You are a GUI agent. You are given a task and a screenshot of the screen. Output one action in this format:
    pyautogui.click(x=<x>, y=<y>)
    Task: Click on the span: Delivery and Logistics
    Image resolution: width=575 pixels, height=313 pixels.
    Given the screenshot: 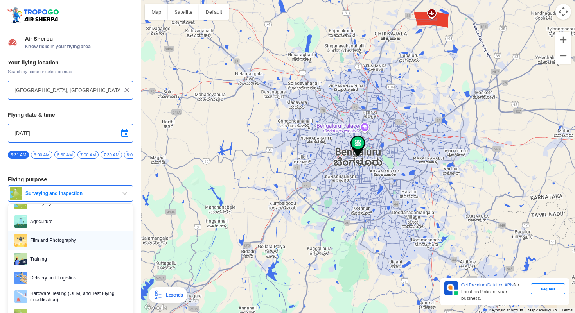 What is the action you would take?
    pyautogui.click(x=77, y=278)
    